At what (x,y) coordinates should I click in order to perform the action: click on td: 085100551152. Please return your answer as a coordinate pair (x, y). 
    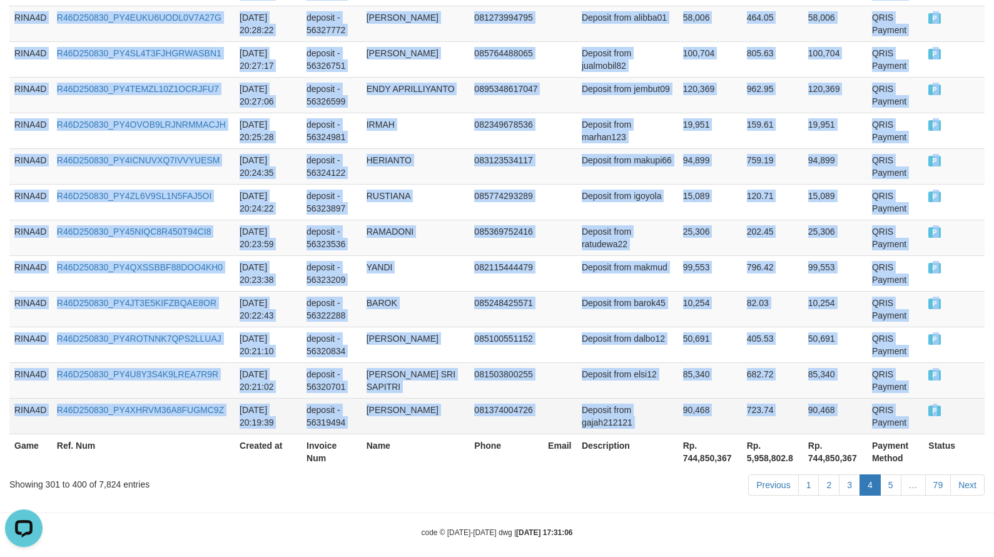
    Looking at the image, I should click on (506, 344).